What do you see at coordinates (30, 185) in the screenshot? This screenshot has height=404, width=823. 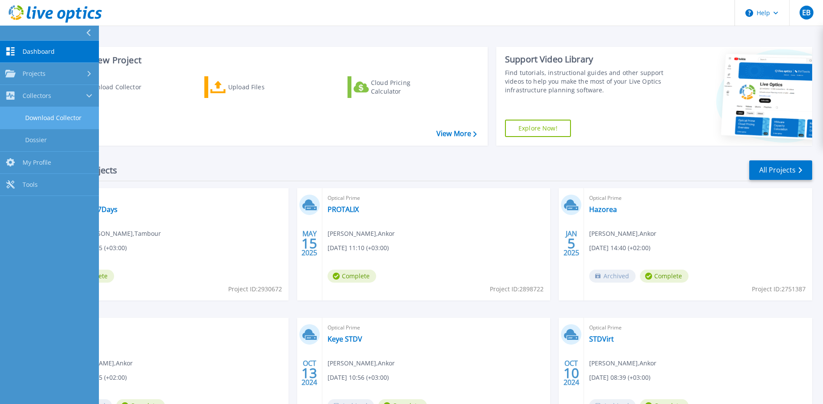 I see `span: Tools` at bounding box center [30, 185].